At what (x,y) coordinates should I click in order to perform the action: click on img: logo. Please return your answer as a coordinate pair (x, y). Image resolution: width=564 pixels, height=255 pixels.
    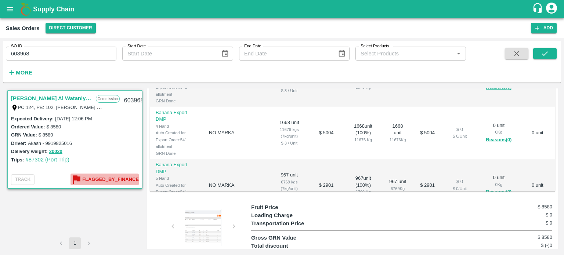
    Looking at the image, I should click on (26, 9).